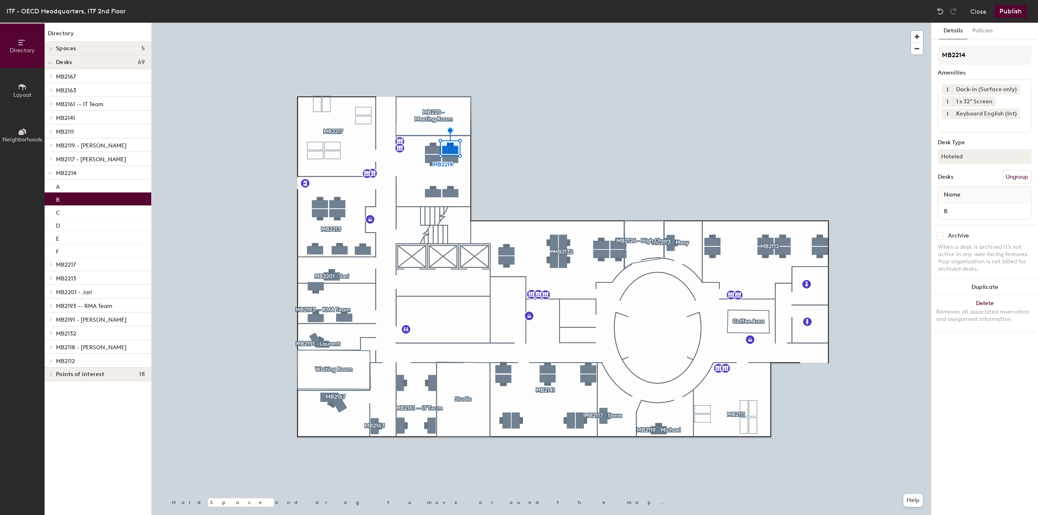  What do you see at coordinates (22, 139) in the screenshot?
I see `span: Neighborhoods` at bounding box center [22, 139].